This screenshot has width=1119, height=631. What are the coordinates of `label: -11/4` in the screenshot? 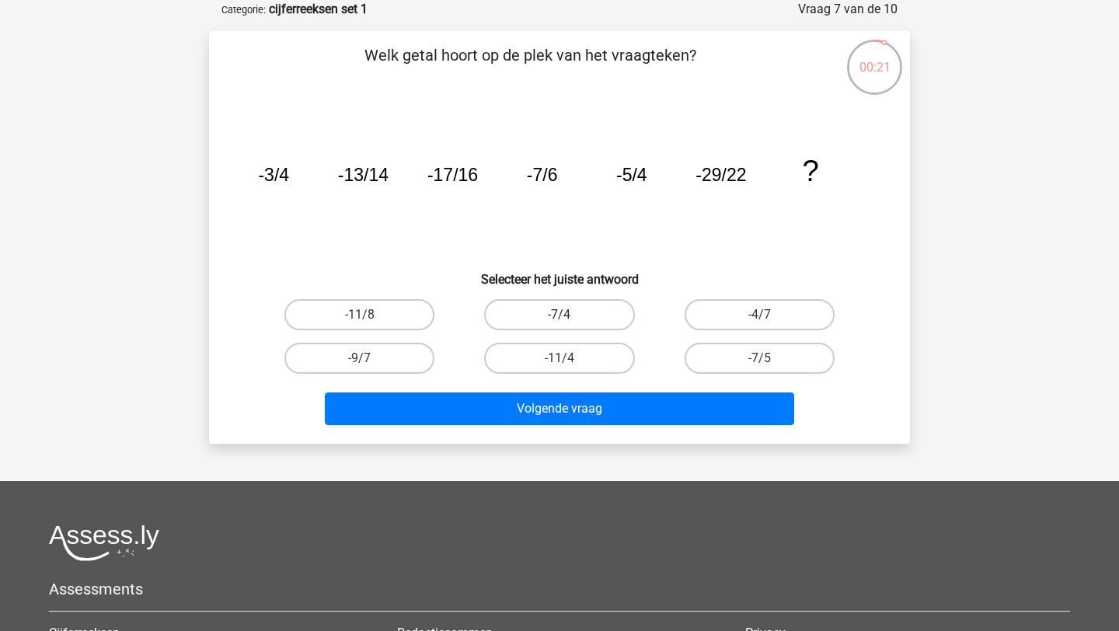 It's located at (559, 358).